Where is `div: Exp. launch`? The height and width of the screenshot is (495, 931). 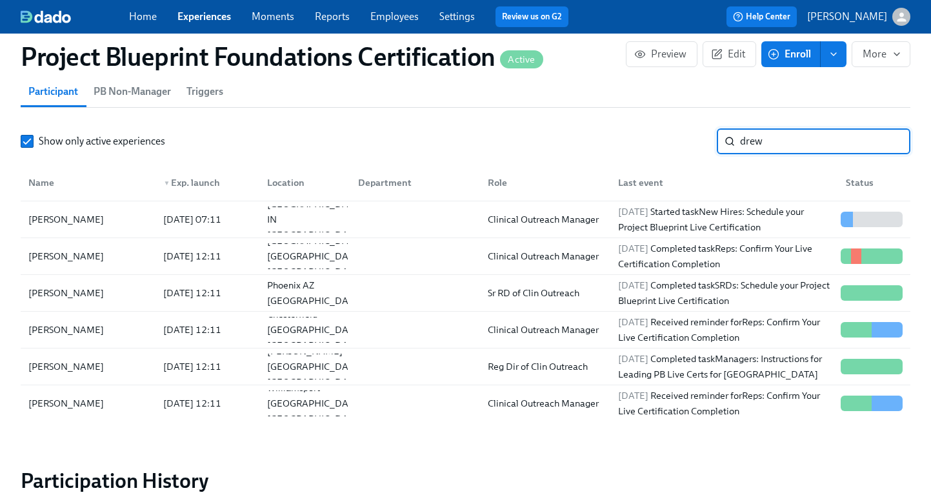
div: Exp. launch is located at coordinates (207, 183).